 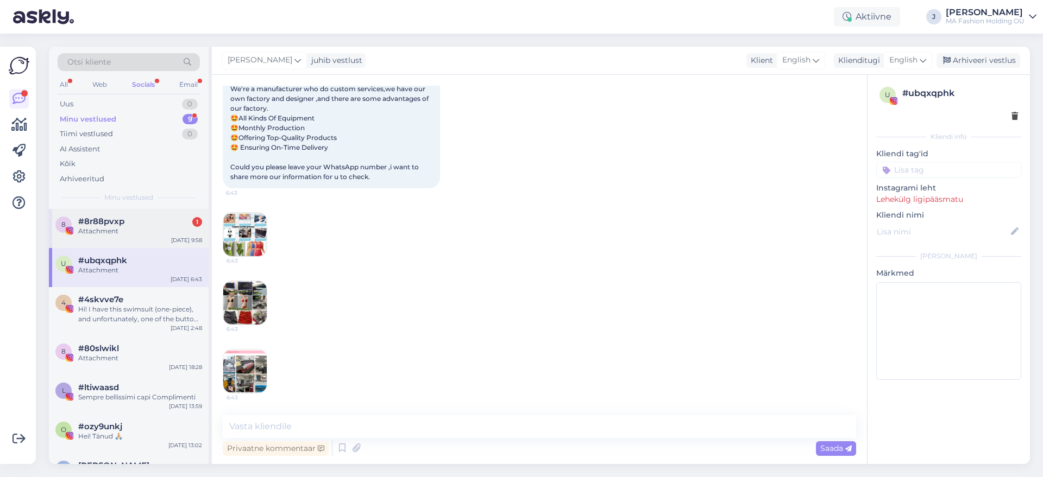 I want to click on div: Tiimi vestlused, so click(x=86, y=134).